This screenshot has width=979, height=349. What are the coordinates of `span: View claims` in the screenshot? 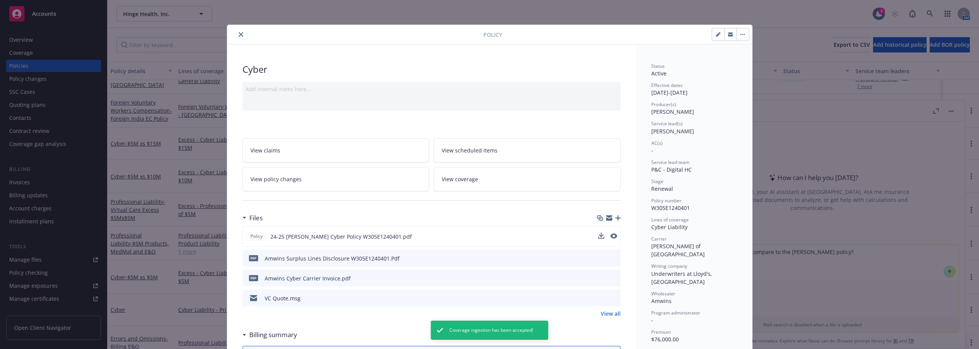 It's located at (266, 150).